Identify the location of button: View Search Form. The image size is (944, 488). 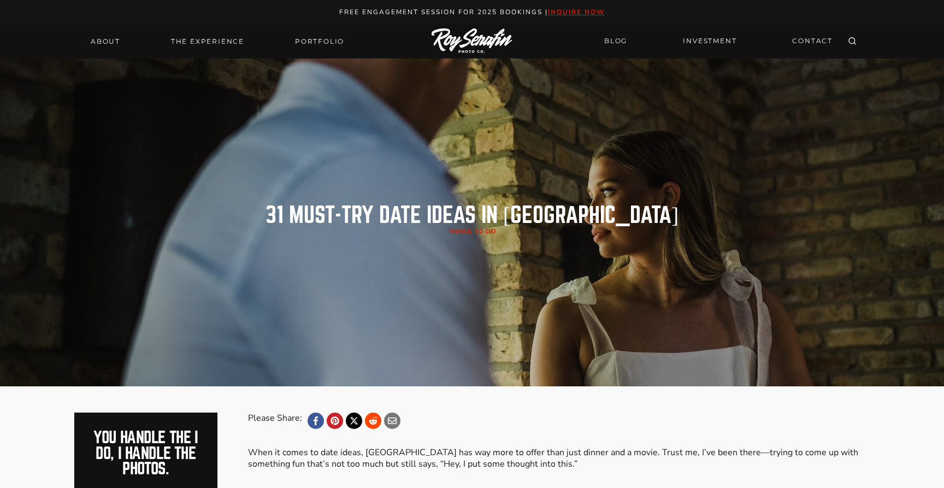
(852, 41).